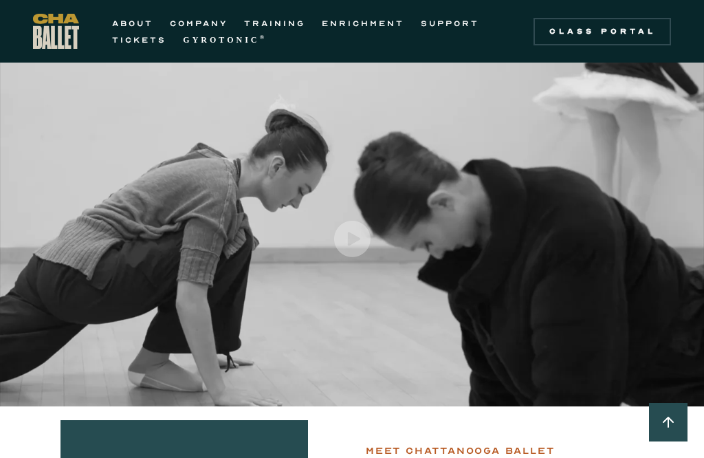  What do you see at coordinates (602, 32) in the screenshot?
I see `div: Class Portal` at bounding box center [602, 32].